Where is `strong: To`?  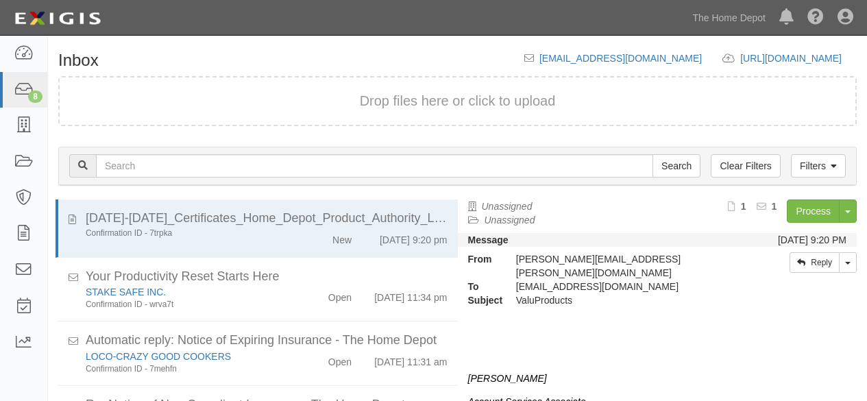 strong: To is located at coordinates (482, 286).